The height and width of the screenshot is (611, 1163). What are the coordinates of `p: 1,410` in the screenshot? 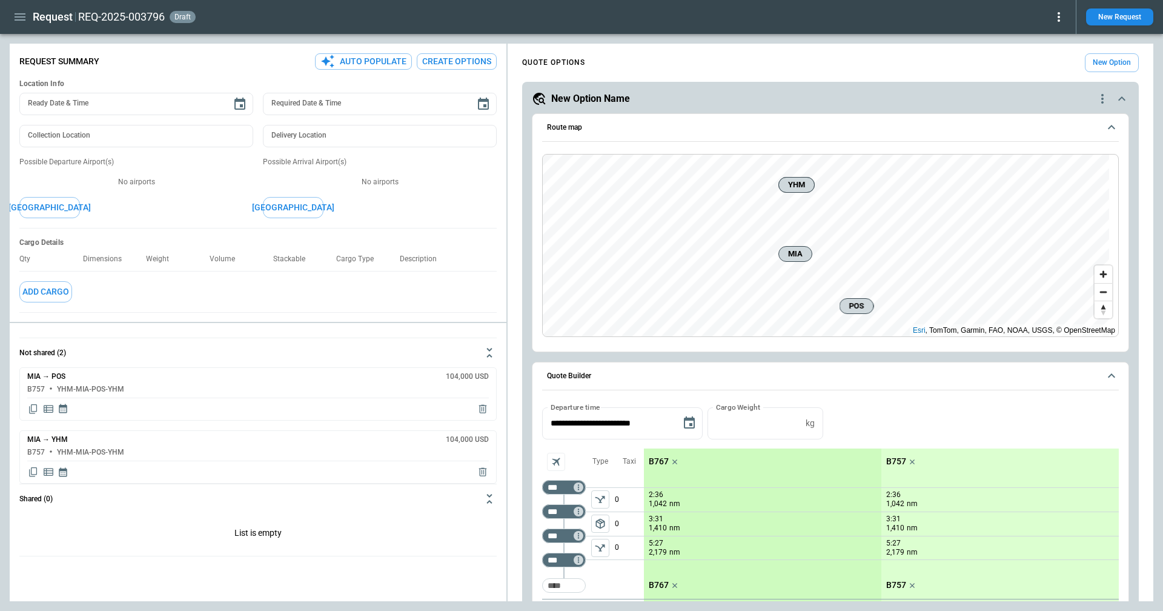 It's located at (895, 528).